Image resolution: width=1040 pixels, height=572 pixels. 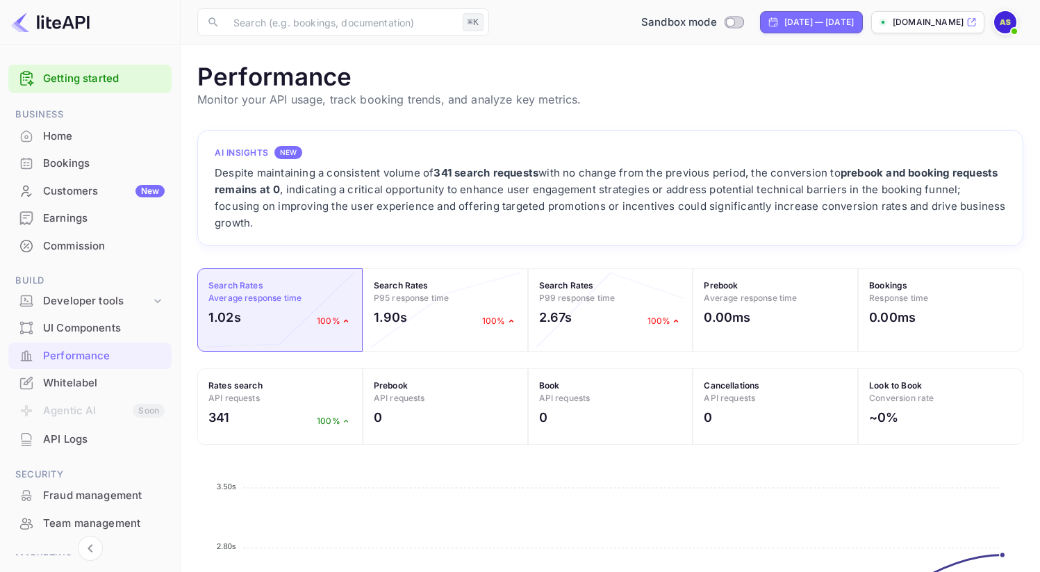 I want to click on tspan: 3.50s, so click(x=226, y=486).